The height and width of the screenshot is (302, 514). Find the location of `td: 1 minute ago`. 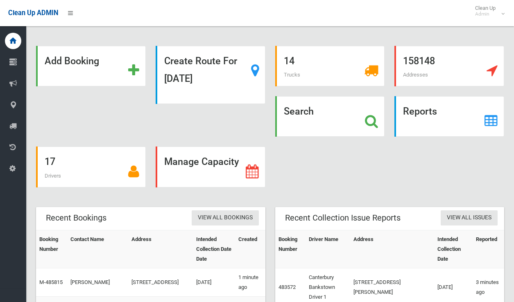

td: 1 minute ago is located at coordinates (250, 282).